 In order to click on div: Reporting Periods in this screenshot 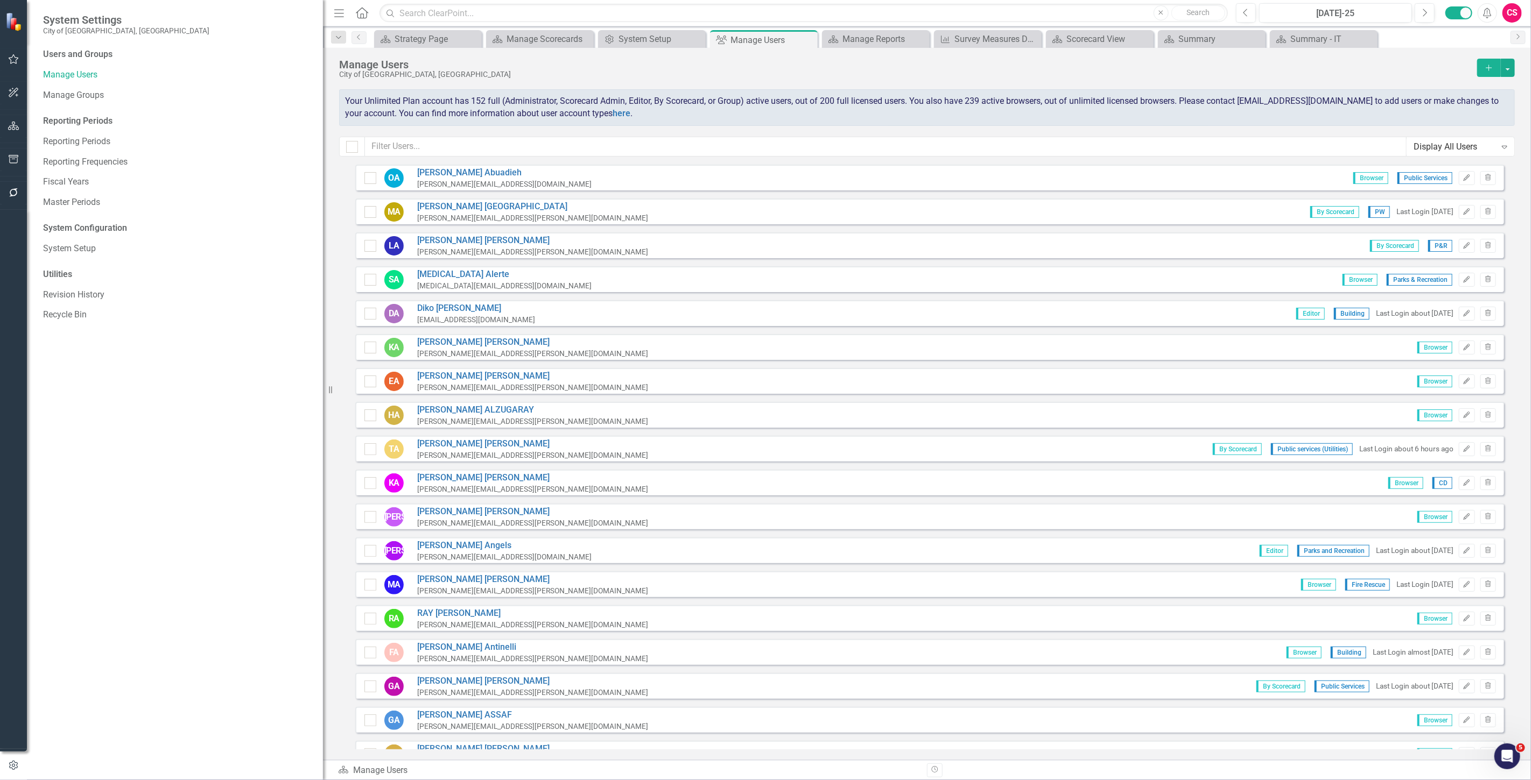, I will do `click(178, 121)`.